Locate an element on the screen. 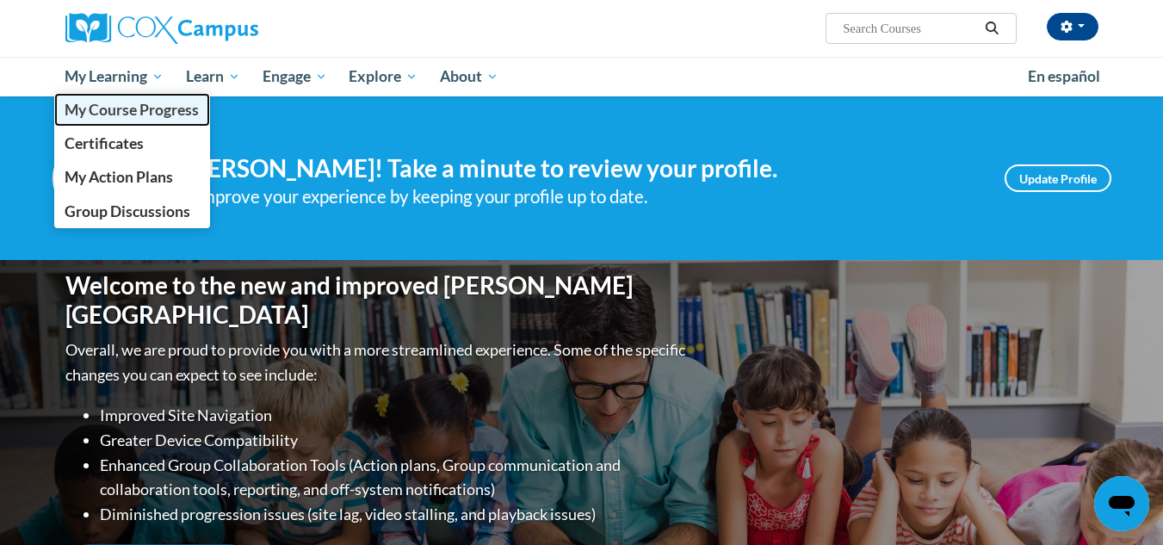 The image size is (1163, 545). div: Help improve your experience by keeping your profile up to date. is located at coordinates (567, 196).